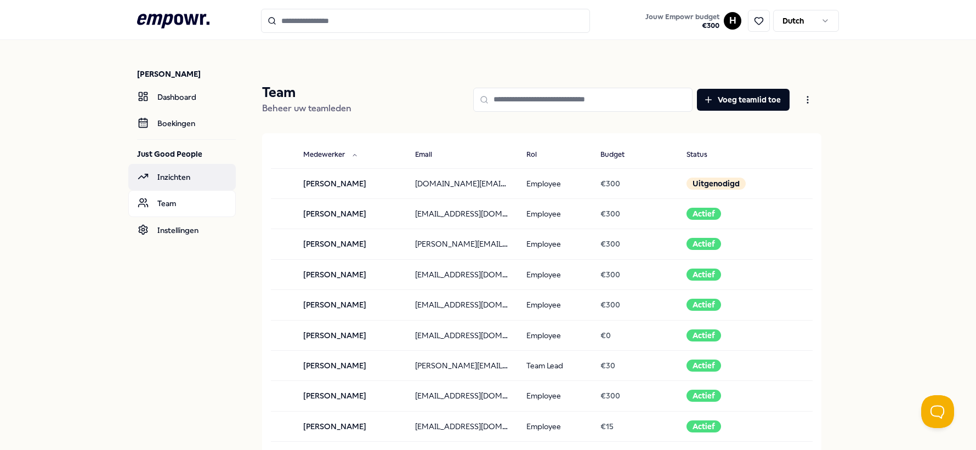 The height and width of the screenshot is (450, 976). What do you see at coordinates (704, 155) in the screenshot?
I see `button: Status` at bounding box center [704, 155].